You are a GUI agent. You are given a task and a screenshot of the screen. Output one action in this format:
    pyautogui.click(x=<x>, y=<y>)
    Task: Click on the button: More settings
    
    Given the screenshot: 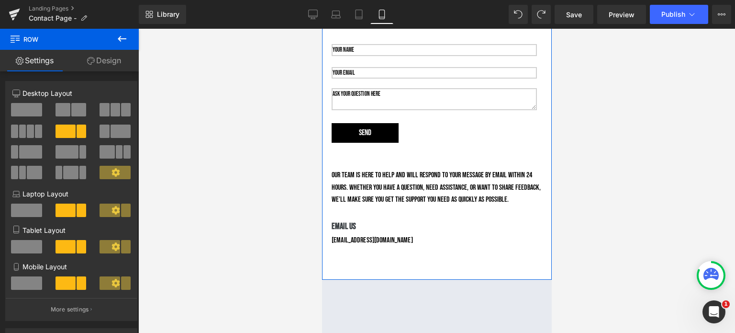 What is the action you would take?
    pyautogui.click(x=71, y=309)
    